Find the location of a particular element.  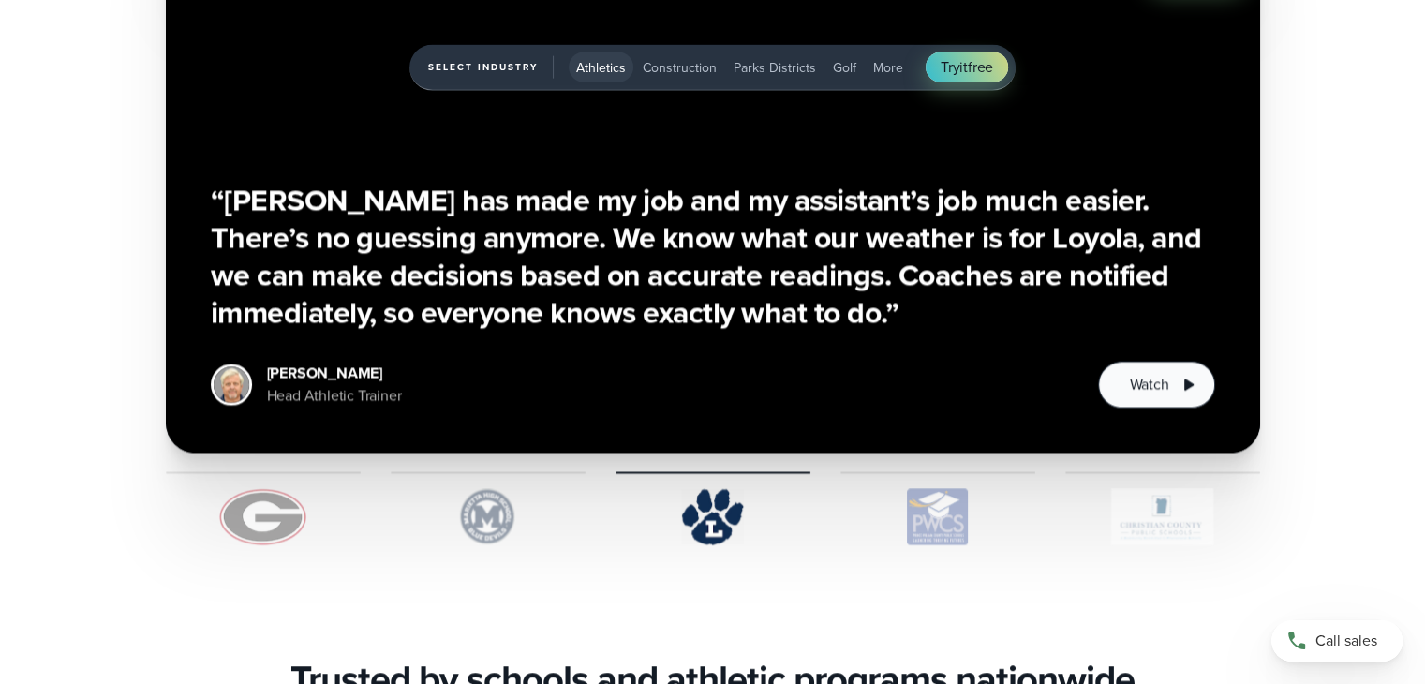

span: Call sales is located at coordinates (1346, 641).